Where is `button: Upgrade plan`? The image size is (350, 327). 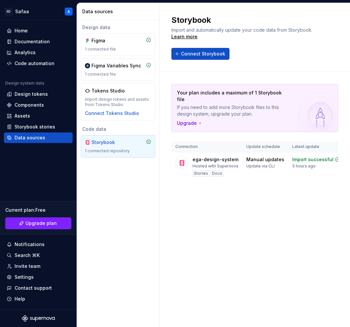
button: Upgrade plan is located at coordinates (38, 223).